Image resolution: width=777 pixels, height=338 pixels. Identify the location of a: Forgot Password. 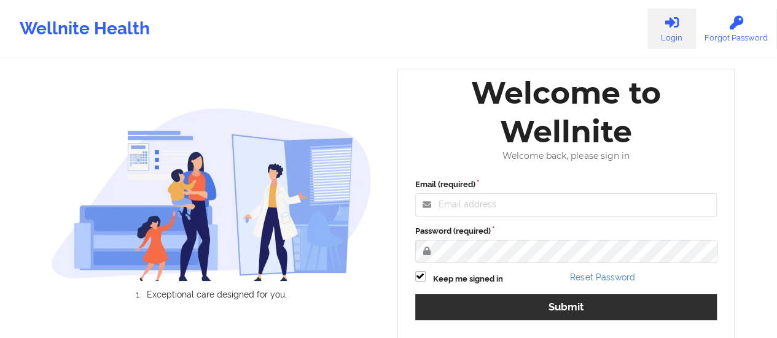
(736, 29).